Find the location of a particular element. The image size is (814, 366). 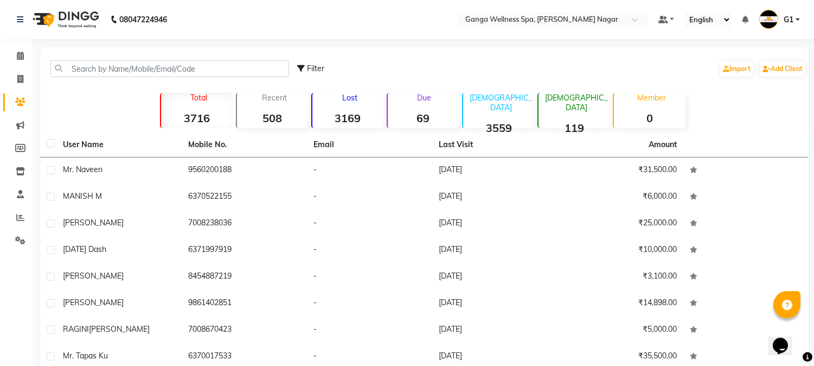

p: Recent is located at coordinates (275, 98).